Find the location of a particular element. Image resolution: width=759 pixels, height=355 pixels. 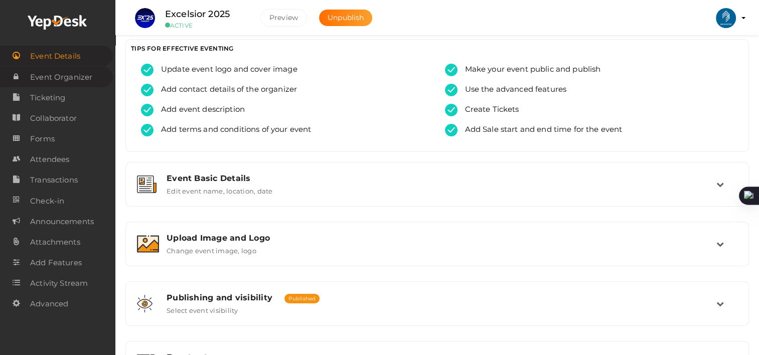

img: image.svg is located at coordinates (148, 244).